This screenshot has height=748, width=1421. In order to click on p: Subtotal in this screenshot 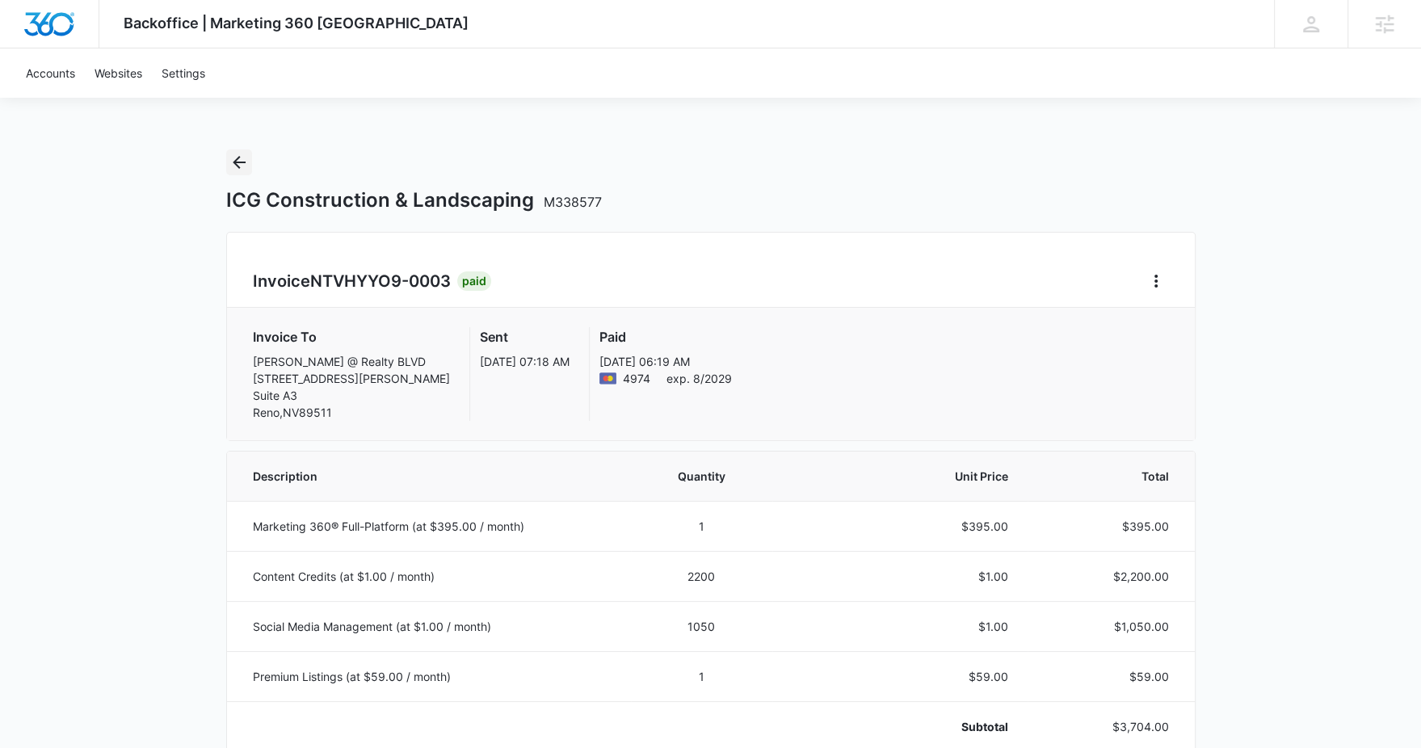, I will do `click(899, 726)`.